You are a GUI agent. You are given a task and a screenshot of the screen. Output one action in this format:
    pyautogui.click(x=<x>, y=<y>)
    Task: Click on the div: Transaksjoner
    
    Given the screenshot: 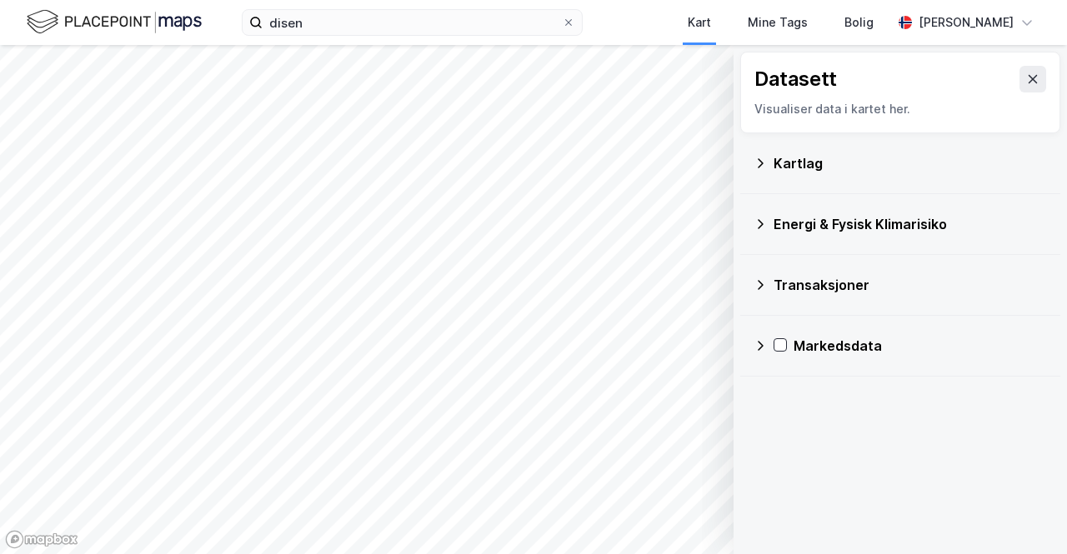 What is the action you would take?
    pyautogui.click(x=910, y=285)
    